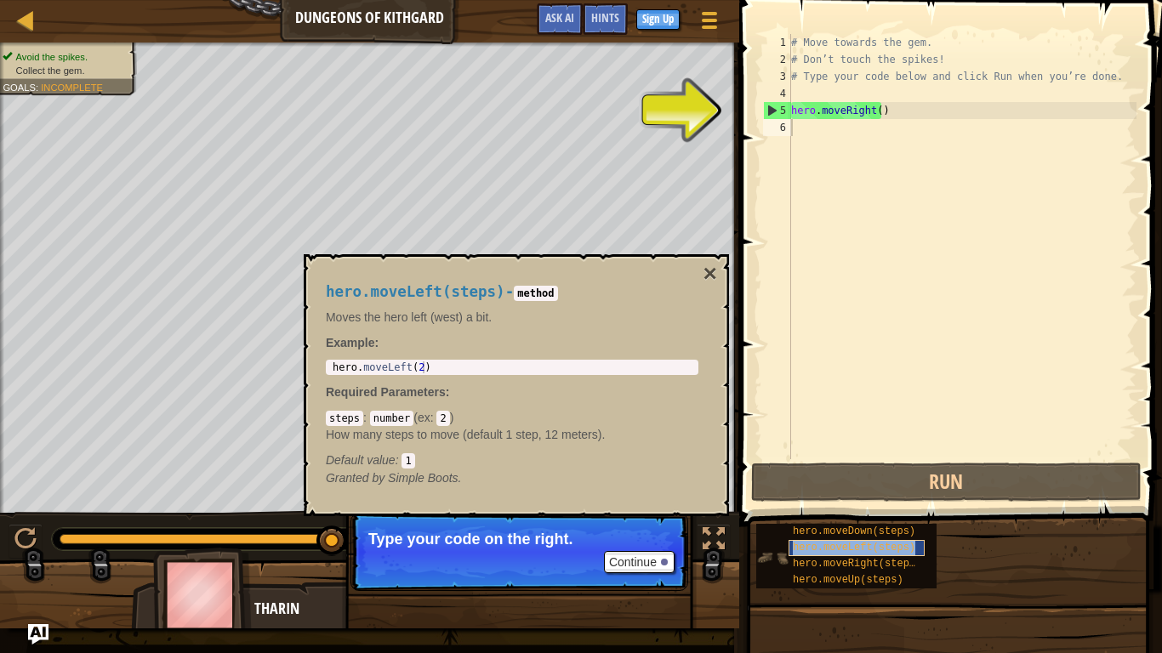  What do you see at coordinates (512, 317) in the screenshot?
I see `p: Moves the hero left (west) a bit.` at bounding box center [512, 317].